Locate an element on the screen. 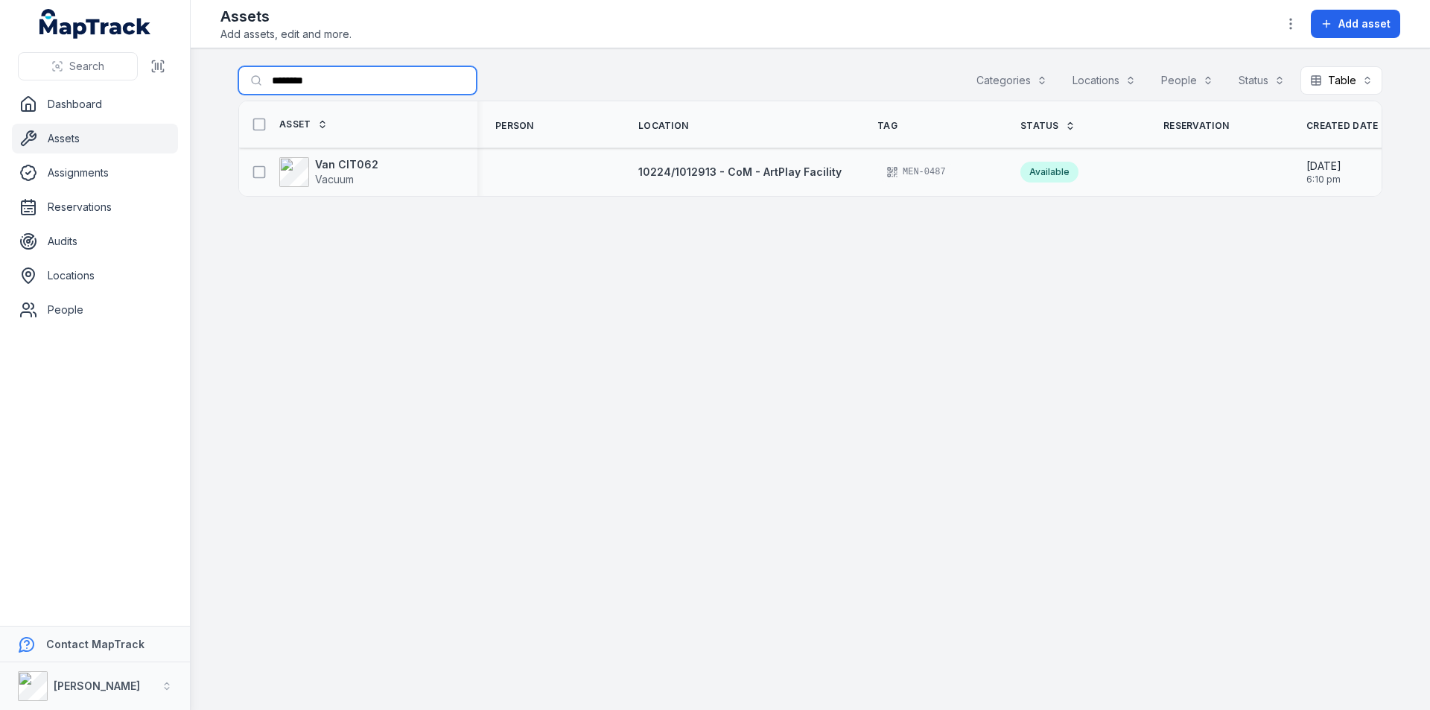 The width and height of the screenshot is (1430, 710). a: Asset is located at coordinates (303, 124).